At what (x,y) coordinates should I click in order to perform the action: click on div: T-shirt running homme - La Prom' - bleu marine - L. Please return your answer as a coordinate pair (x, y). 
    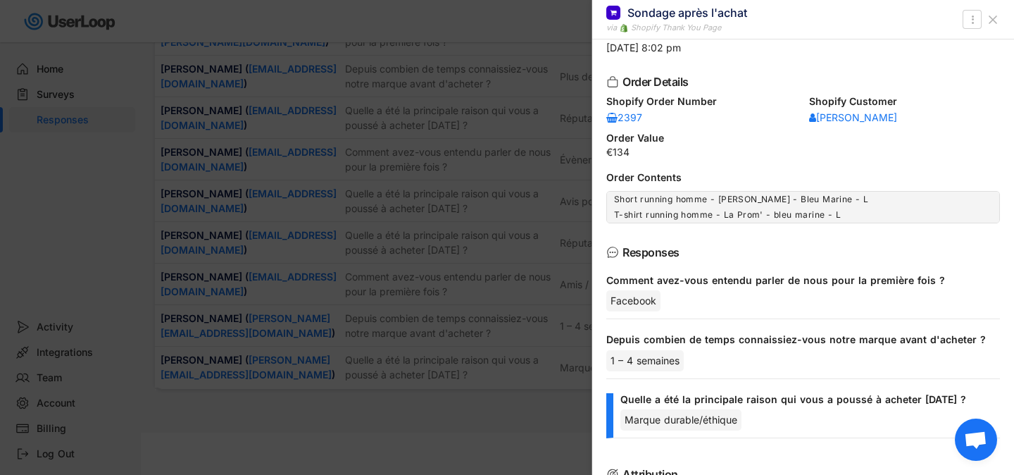
    Looking at the image, I should click on (803, 215).